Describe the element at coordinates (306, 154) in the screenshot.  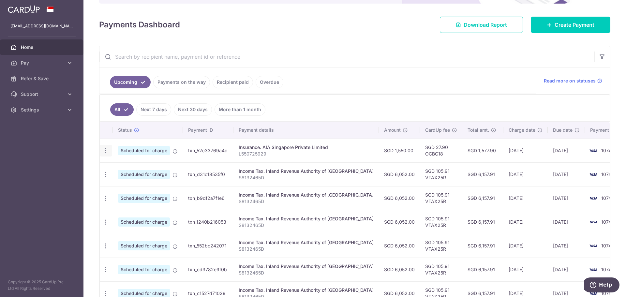
I see `p: L550725929` at that location.